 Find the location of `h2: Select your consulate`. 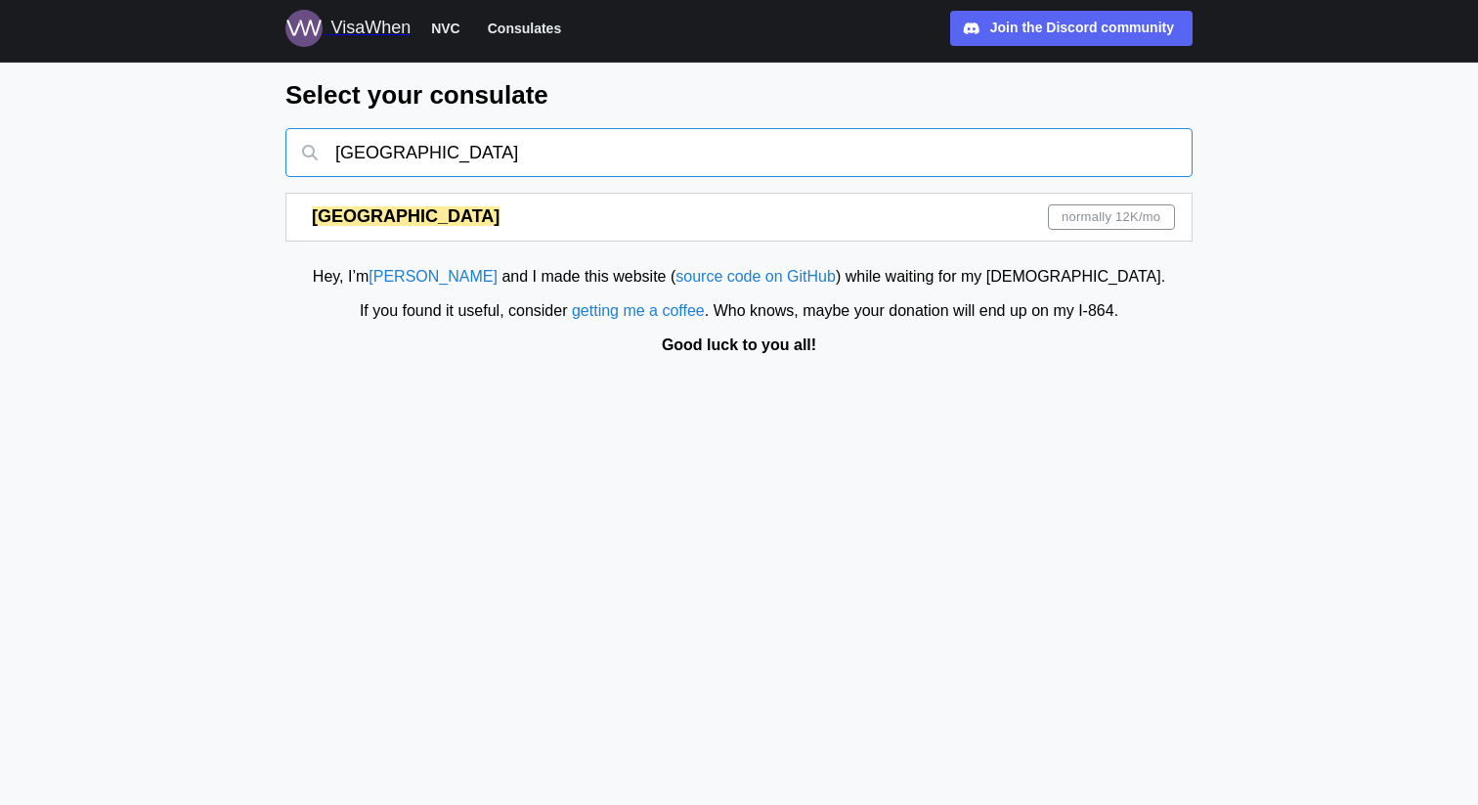

h2: Select your consulate is located at coordinates (739, 95).